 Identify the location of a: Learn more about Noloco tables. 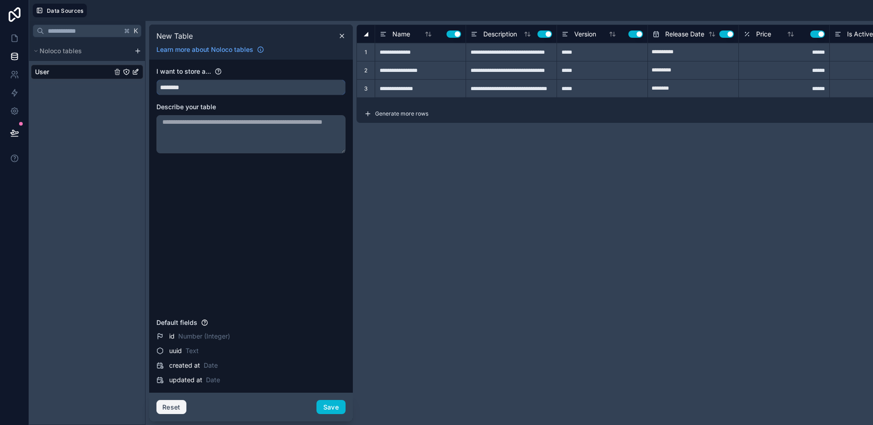
(210, 50).